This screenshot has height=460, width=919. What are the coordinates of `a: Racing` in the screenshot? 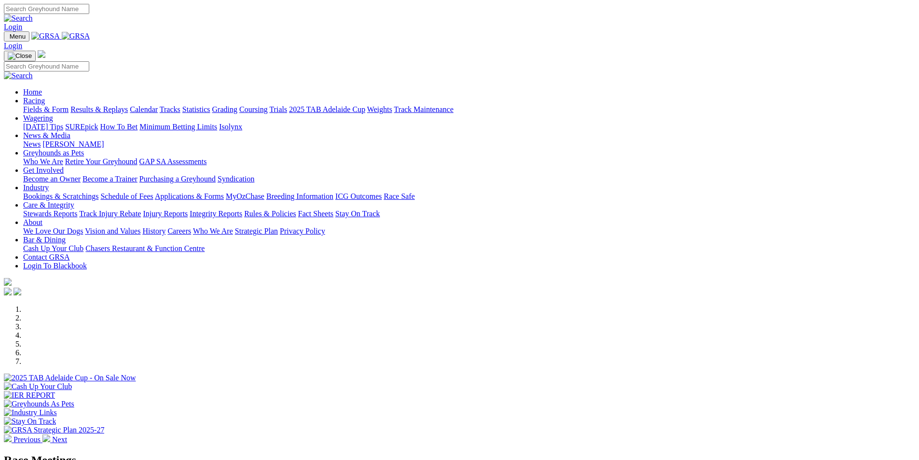 It's located at (34, 100).